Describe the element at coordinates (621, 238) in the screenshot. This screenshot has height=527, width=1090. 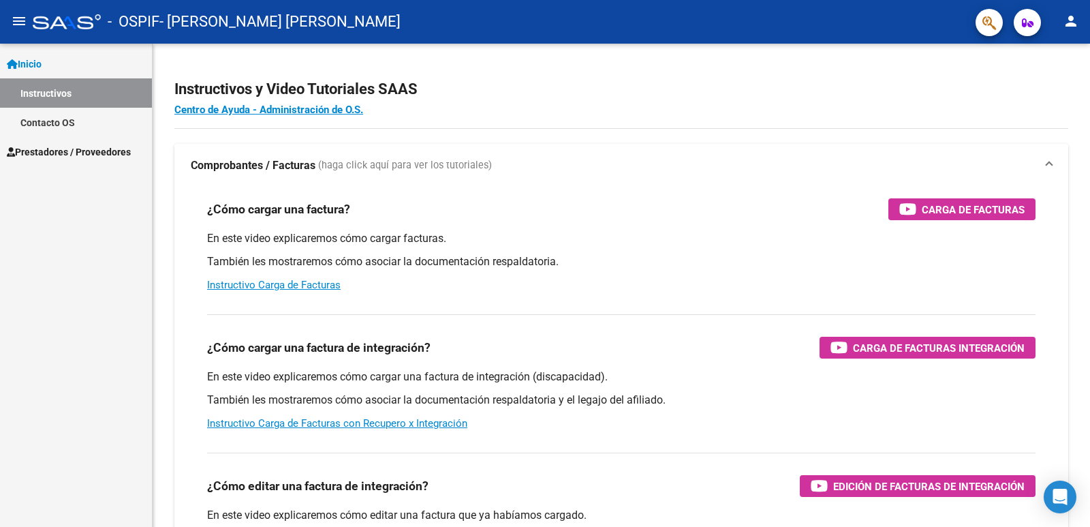
I see `p: En este video explicaremos cómo cargar facturas.` at that location.